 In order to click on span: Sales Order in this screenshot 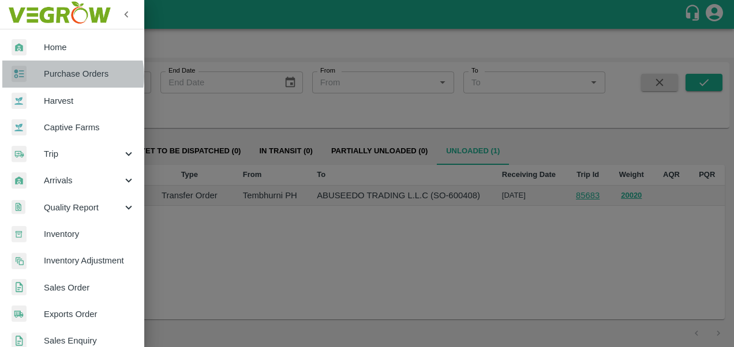, I will do `click(89, 288)`.